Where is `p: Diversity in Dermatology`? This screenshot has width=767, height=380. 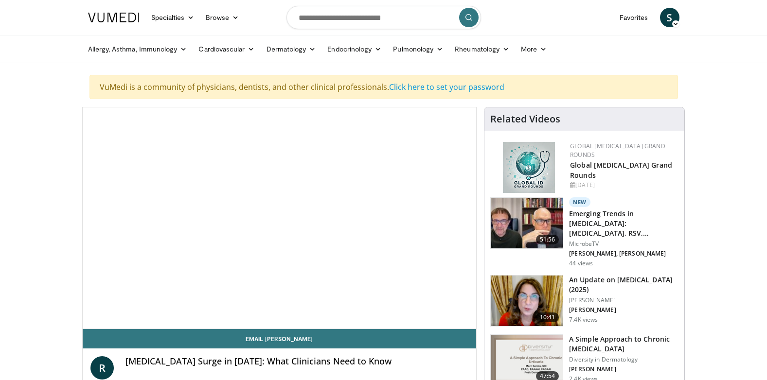 p: Diversity in Dermatology is located at coordinates (624, 360).